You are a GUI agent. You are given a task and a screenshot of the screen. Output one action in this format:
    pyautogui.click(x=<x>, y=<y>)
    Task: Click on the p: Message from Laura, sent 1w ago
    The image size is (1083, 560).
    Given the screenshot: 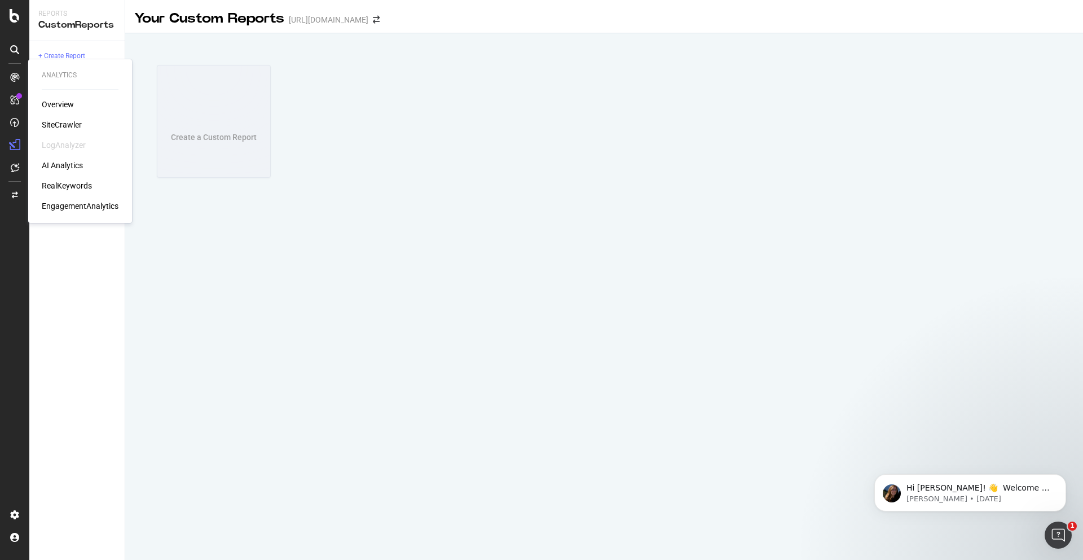 What is the action you would take?
    pyautogui.click(x=122, y=49)
    